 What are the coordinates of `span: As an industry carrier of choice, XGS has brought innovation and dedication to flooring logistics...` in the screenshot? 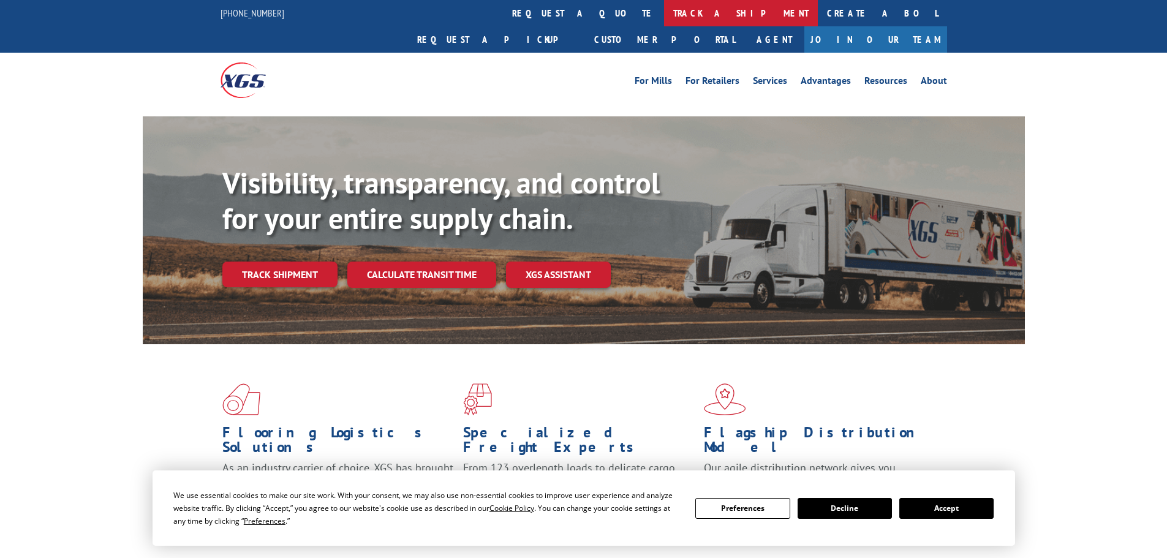 It's located at (338, 482).